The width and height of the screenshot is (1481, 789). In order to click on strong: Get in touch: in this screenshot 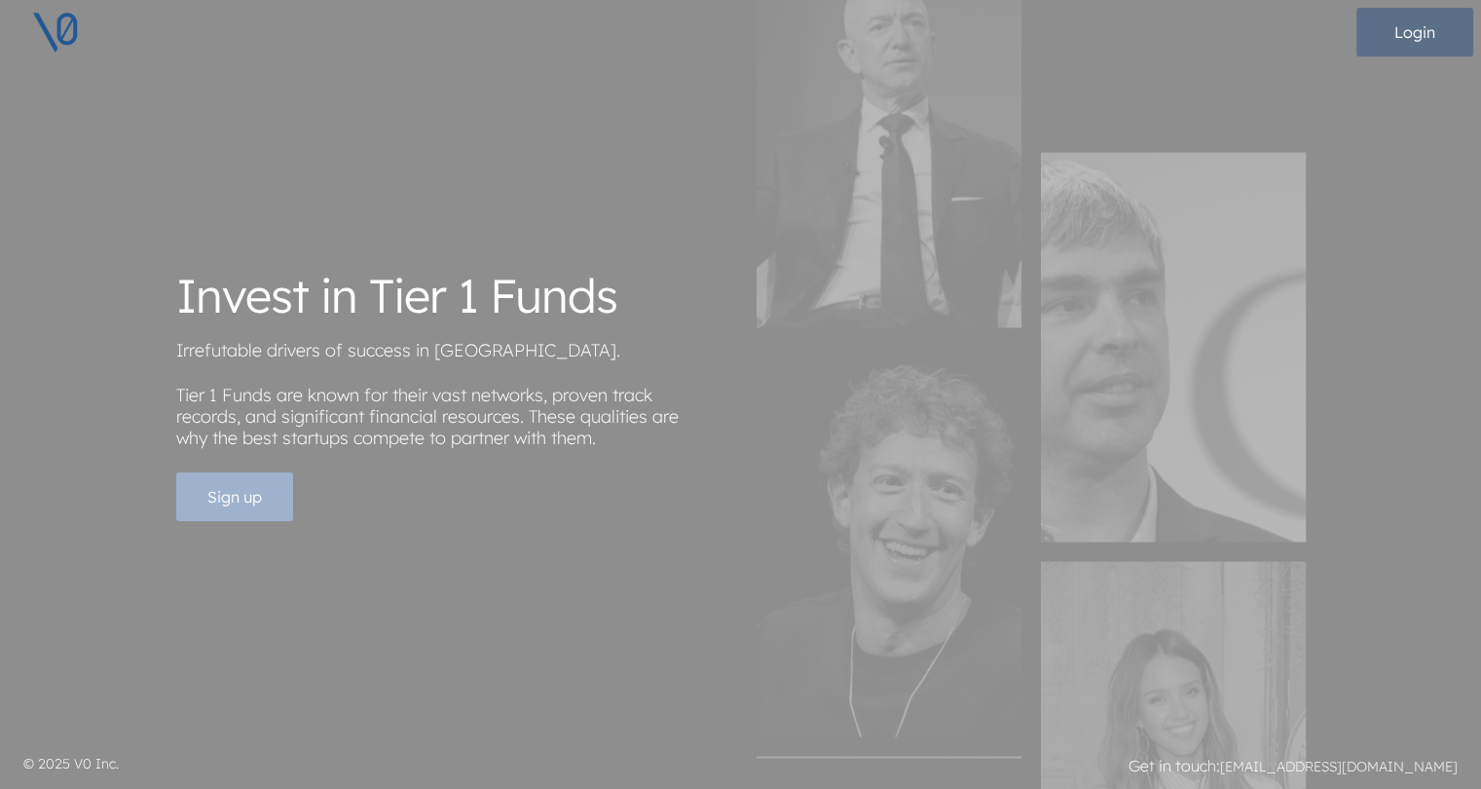, I will do `click(1174, 765)`.